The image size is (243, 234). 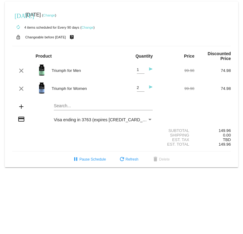 I want to click on span: TBD, so click(x=227, y=139).